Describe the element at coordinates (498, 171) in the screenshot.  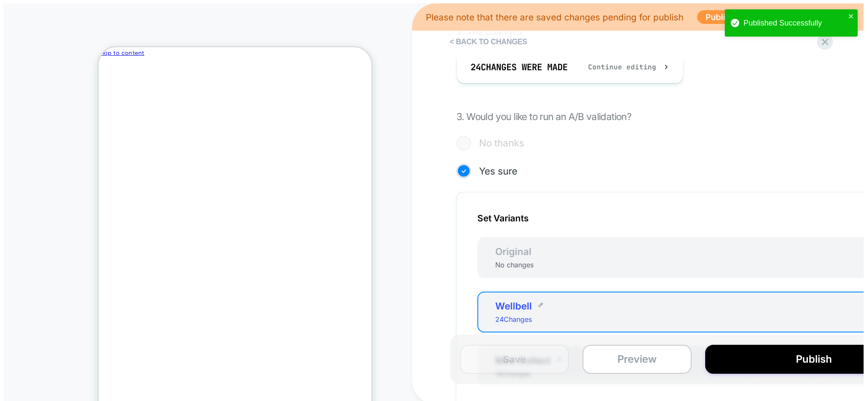
I see `span: Yes sure` at that location.